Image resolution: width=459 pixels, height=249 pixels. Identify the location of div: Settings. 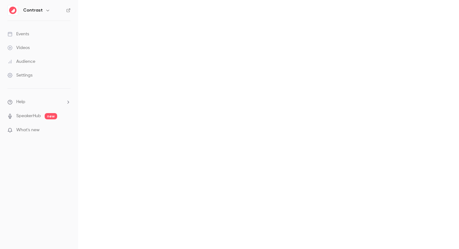
(20, 75).